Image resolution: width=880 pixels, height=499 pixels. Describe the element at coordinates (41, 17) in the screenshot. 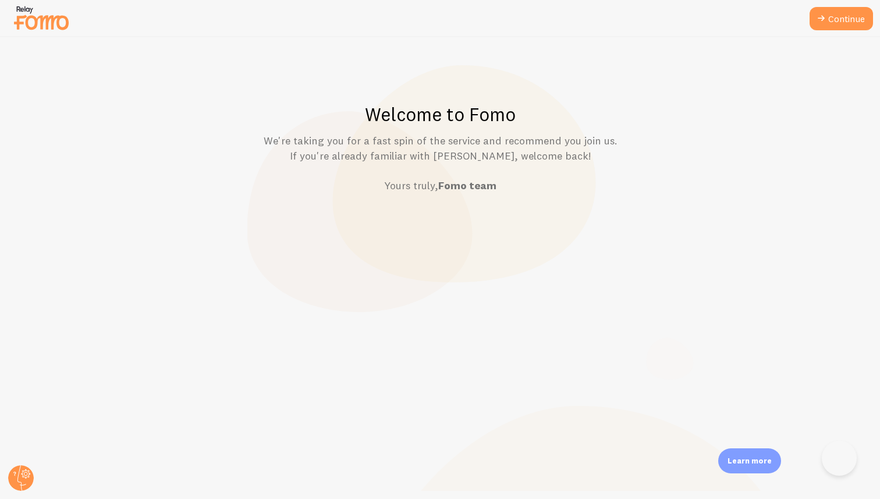

I see `img: fomo-relay-logo-orange.svg` at that location.